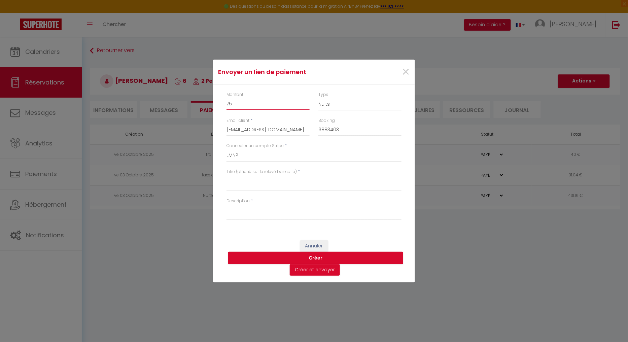  I want to click on button: Créer, so click(316, 258).